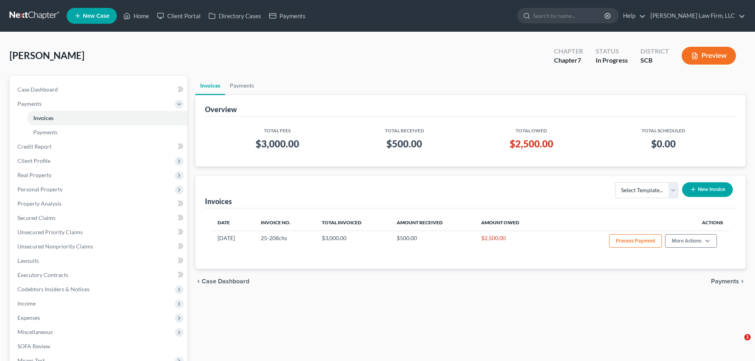 Image resolution: width=755 pixels, height=361 pixels. What do you see at coordinates (405, 128) in the screenshot?
I see `th: Total Received` at bounding box center [405, 128].